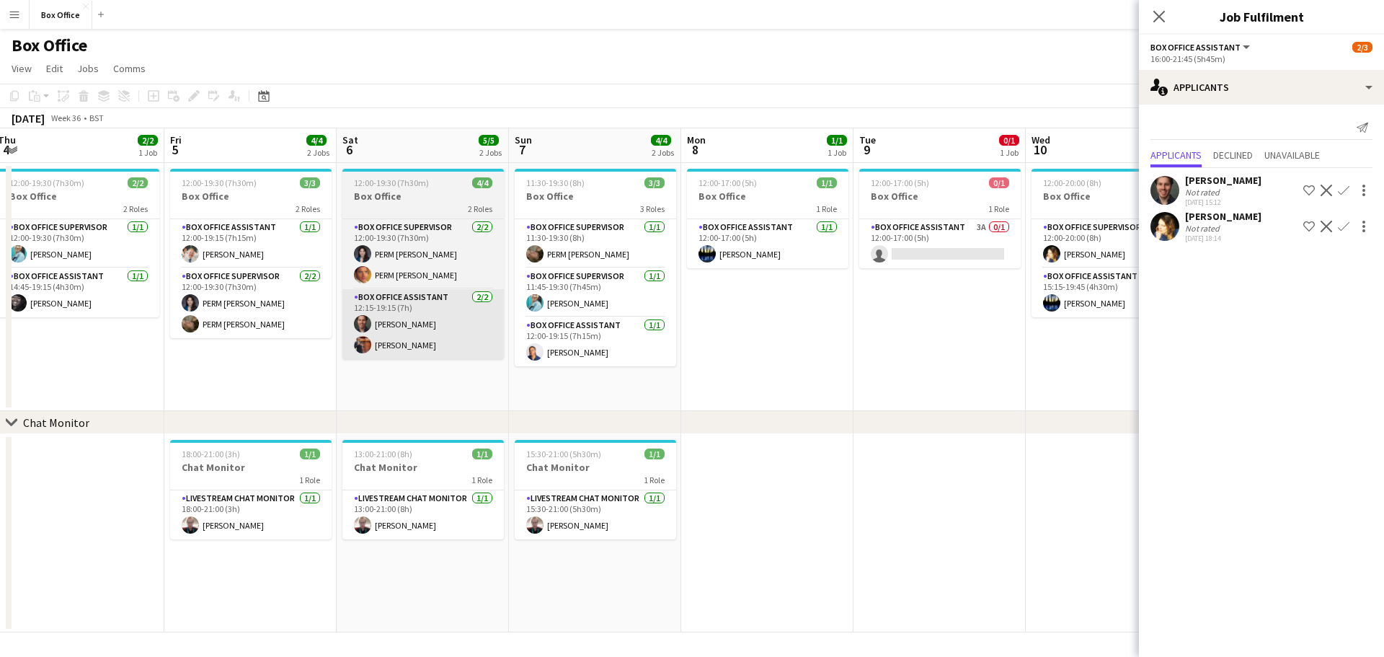  I want to click on span: Declined, so click(1233, 155).